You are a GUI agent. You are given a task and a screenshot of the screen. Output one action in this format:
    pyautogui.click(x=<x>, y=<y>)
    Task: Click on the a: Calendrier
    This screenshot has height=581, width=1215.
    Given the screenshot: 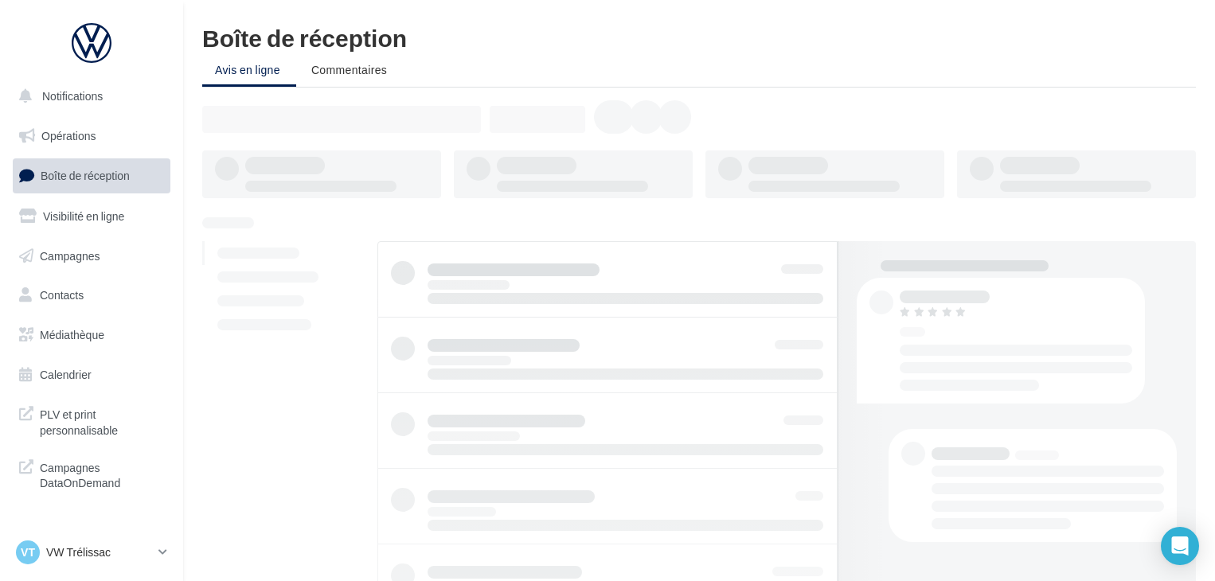 What is the action you would take?
    pyautogui.click(x=92, y=375)
    